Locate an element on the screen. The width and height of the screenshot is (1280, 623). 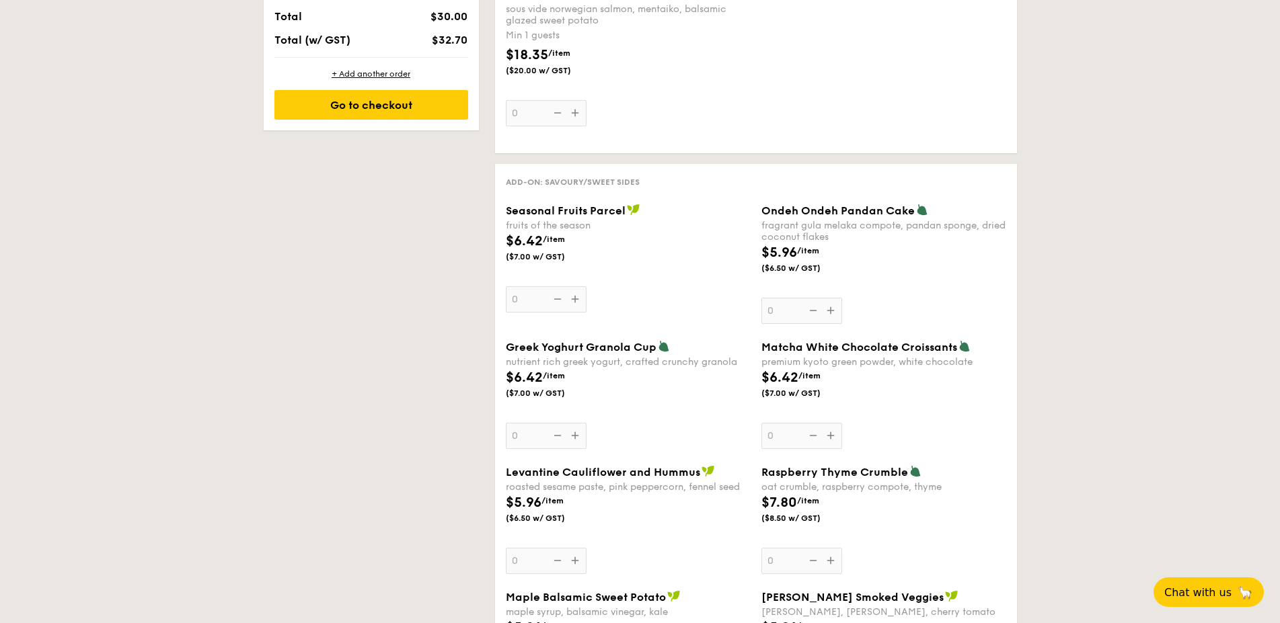
span: Seasonal Fruits Parcel is located at coordinates (566, 211).